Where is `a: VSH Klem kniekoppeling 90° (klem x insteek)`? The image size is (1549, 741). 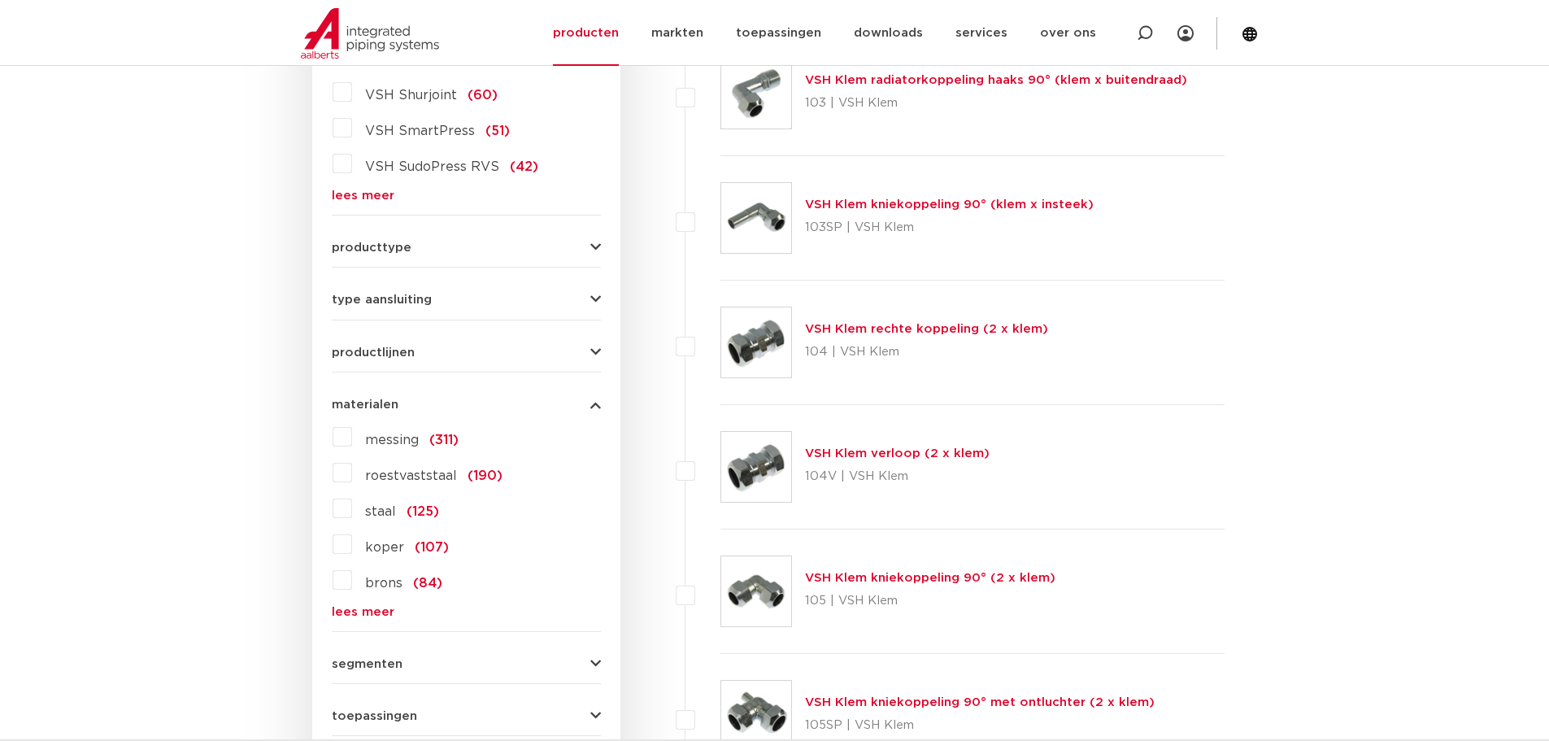
a: VSH Klem kniekoppeling 90° (klem x insteek) is located at coordinates (949, 204).